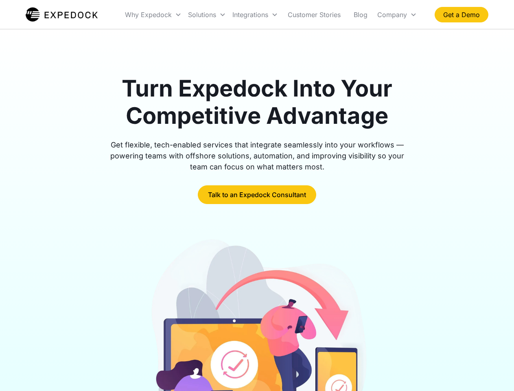 This screenshot has height=391, width=514. Describe the element at coordinates (61, 15) in the screenshot. I see `a: home` at that location.